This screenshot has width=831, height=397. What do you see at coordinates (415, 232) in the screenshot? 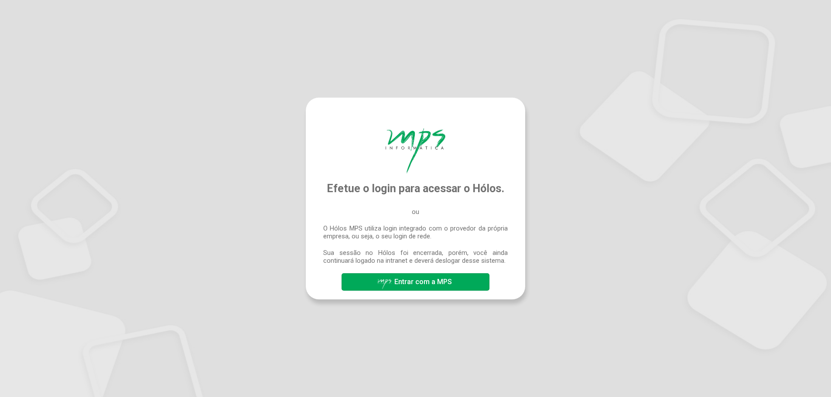
I see `span: O Hólos MPS utiliza login integrado com o provedor da própria empresa, ou seja, o seu login de rede.` at bounding box center [415, 232].